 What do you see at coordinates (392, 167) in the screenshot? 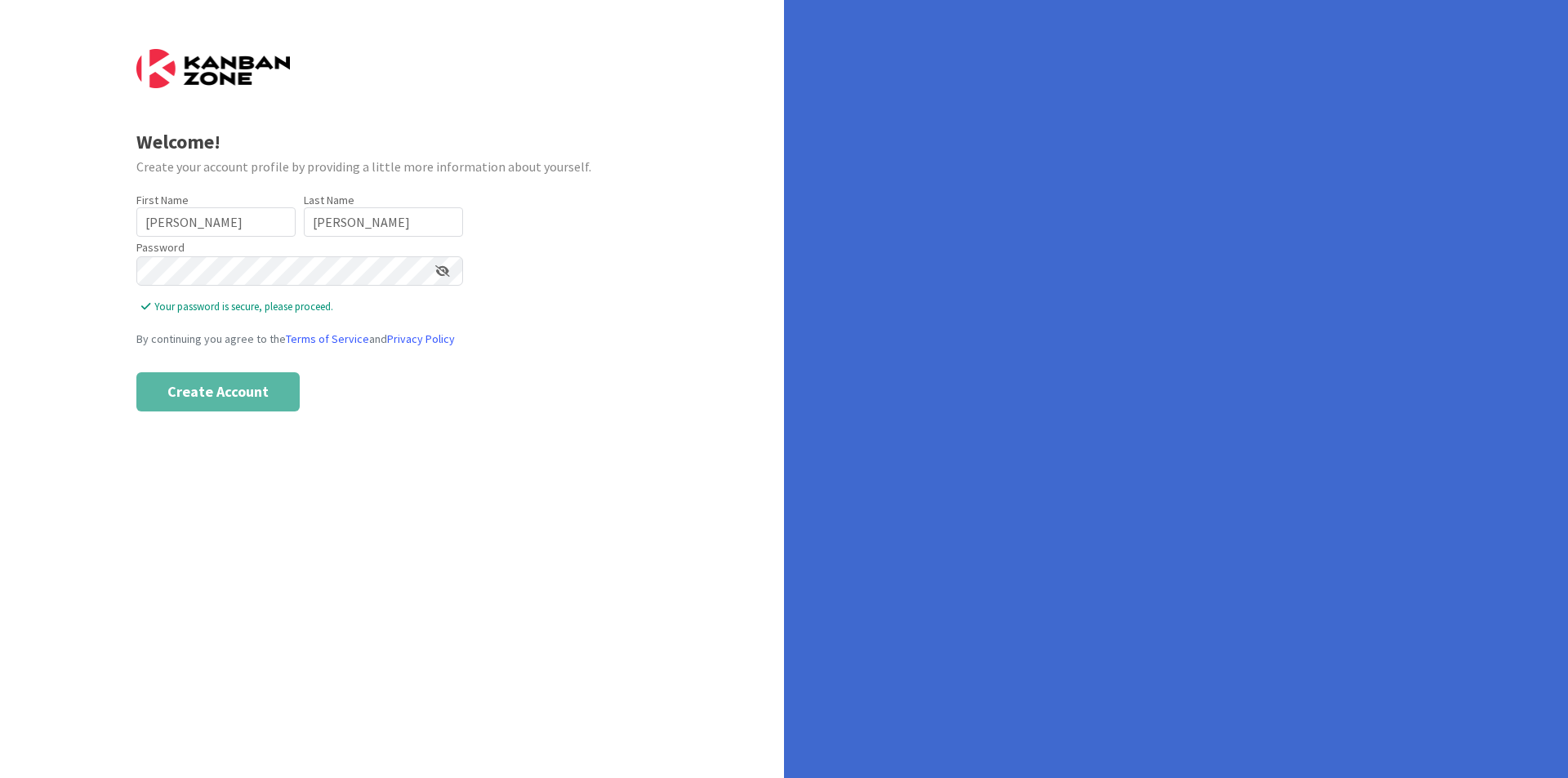
I see `div: Create your account profile by providing a little more information about yourself.` at bounding box center [392, 167].